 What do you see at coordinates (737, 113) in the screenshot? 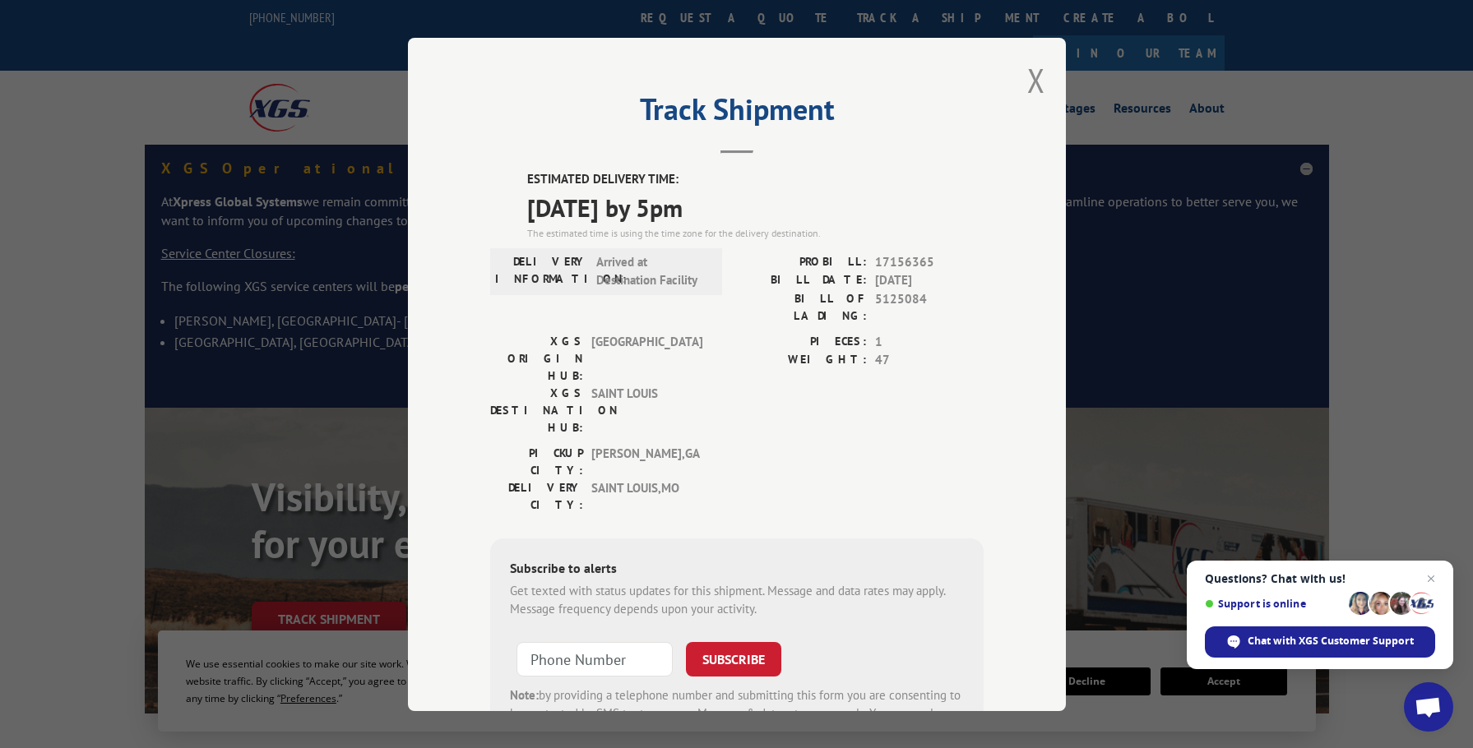
I see `h2: Track Shipment` at bounding box center [737, 113].